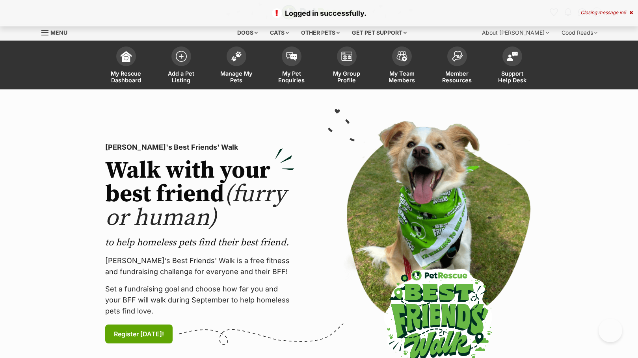  What do you see at coordinates (512, 66) in the screenshot?
I see `a: Support Help Desk` at bounding box center [512, 66].